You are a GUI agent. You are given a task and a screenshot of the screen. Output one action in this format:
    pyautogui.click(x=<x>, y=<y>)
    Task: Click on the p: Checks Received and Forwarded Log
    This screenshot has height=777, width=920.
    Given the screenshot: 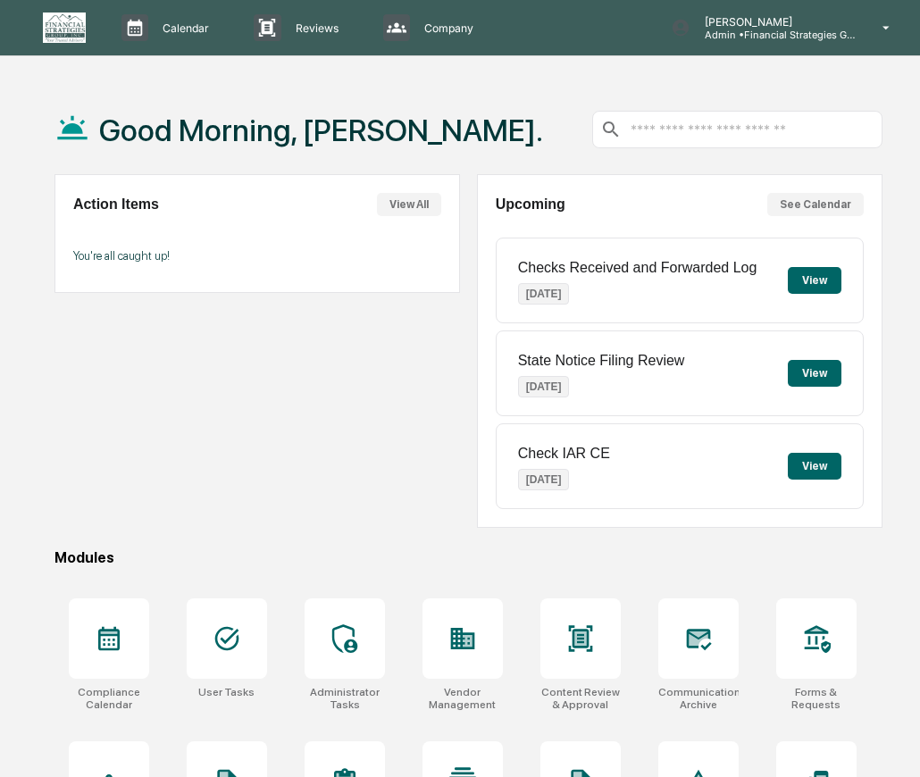 What is the action you would take?
    pyautogui.click(x=638, y=268)
    